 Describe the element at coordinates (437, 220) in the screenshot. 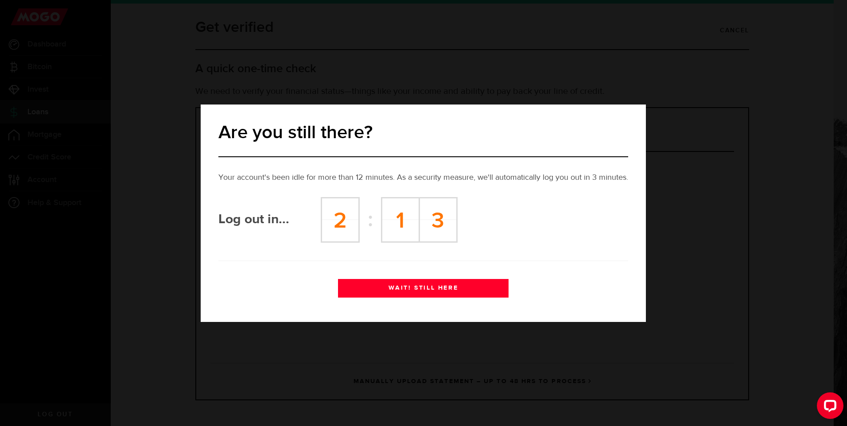

I see `td: 3` at that location.